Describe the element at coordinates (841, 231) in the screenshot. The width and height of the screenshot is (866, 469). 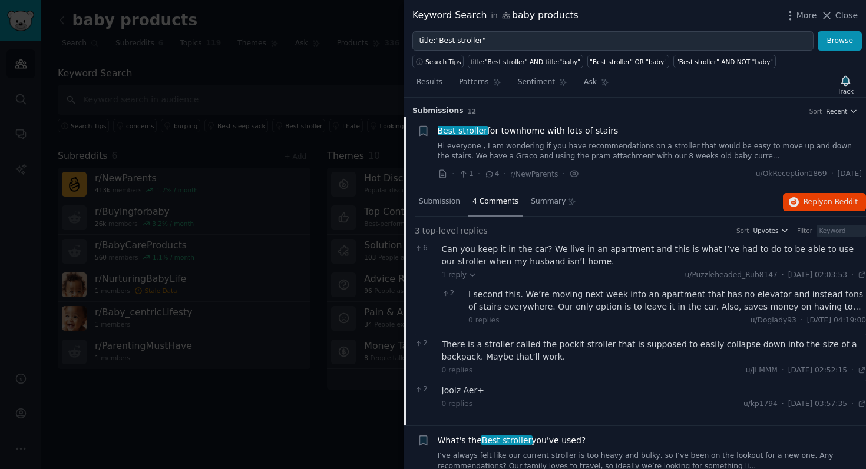
I see `input: Keyword` at that location.